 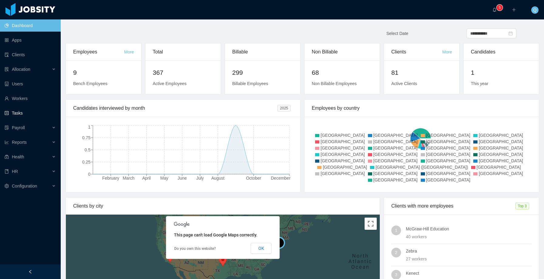 I want to click on i: icon: calendar, so click(x=511, y=33).